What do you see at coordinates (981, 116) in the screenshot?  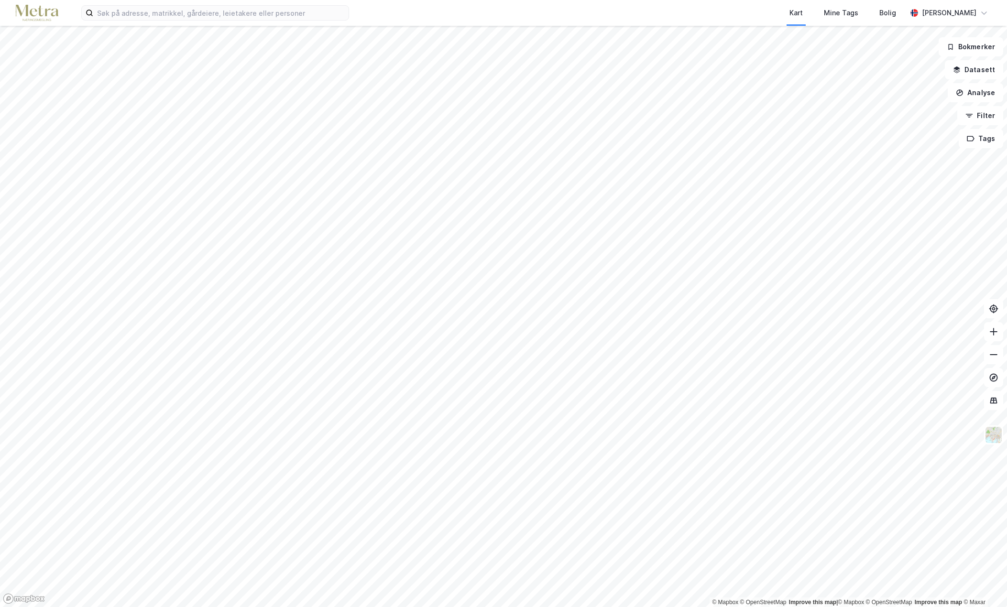 I see `button: Filter` at bounding box center [981, 116].